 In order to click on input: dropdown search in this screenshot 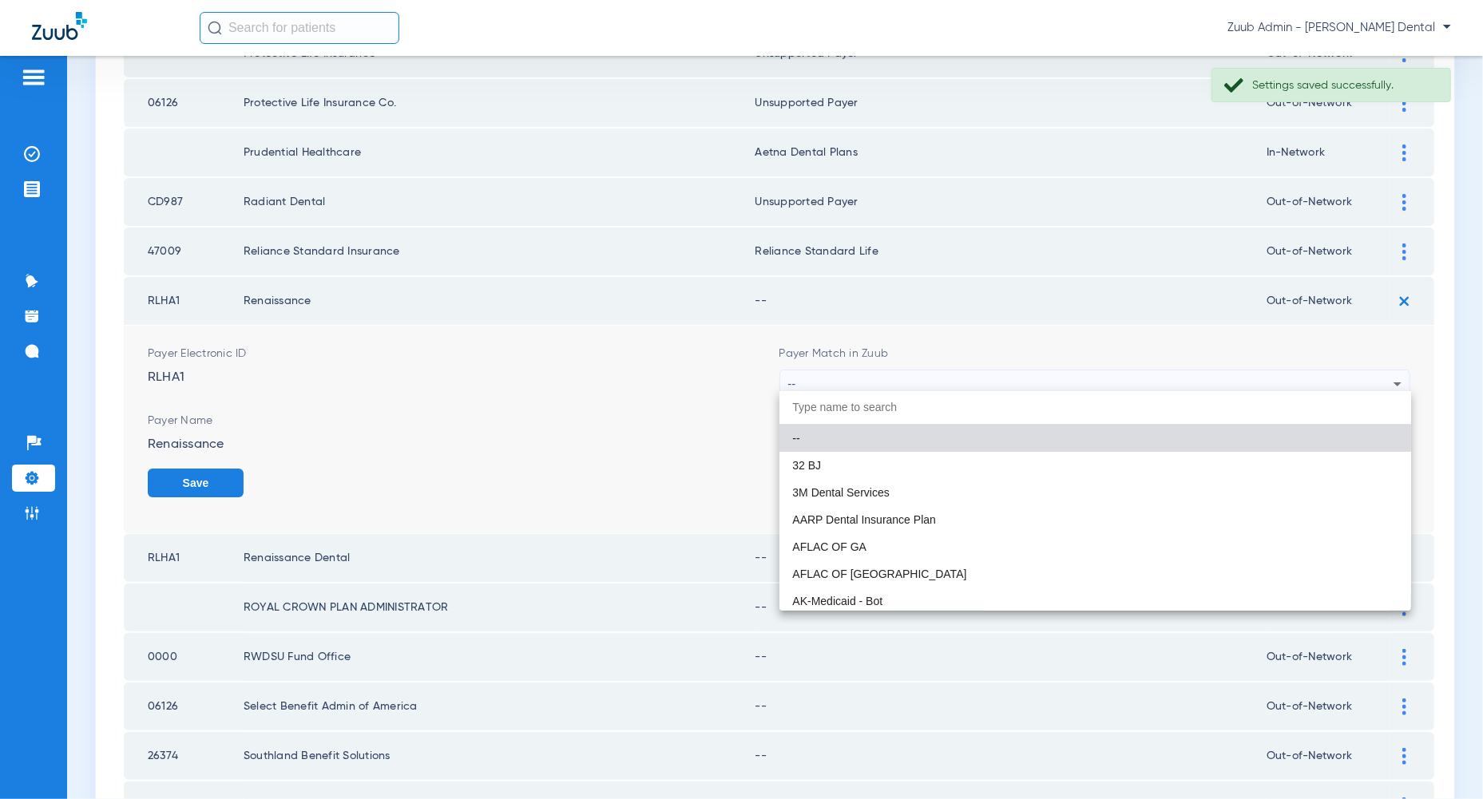, I will do `click(1095, 407)`.